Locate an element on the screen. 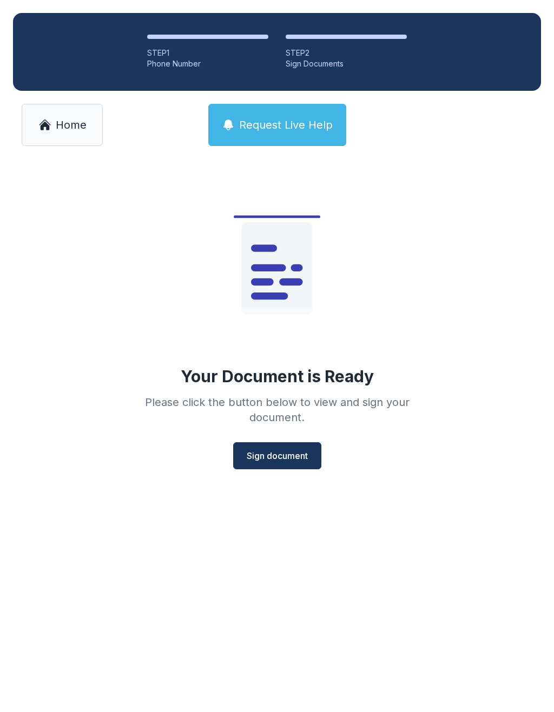  div: Sign Documents is located at coordinates (346, 64).